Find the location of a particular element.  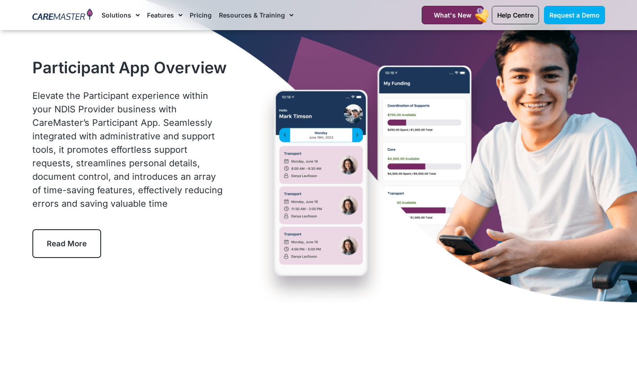

a: What's New is located at coordinates (453, 15).